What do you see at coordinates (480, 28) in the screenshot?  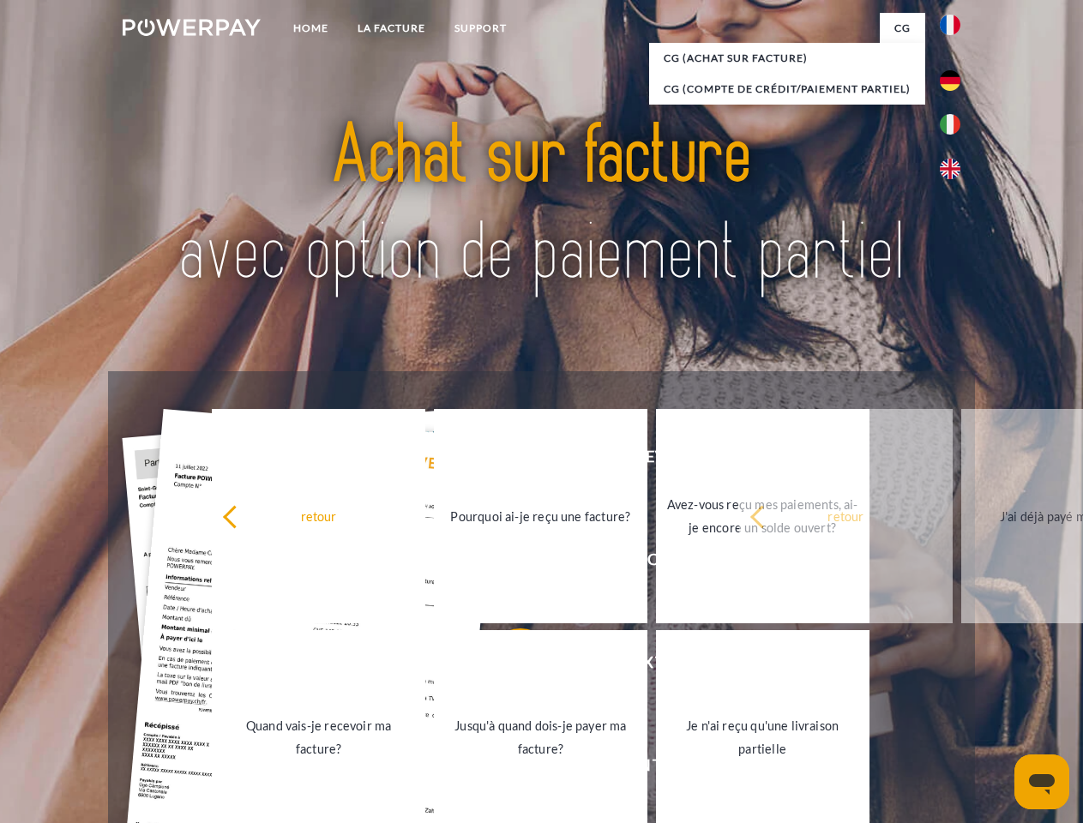 I see `a: Support` at bounding box center [480, 28].